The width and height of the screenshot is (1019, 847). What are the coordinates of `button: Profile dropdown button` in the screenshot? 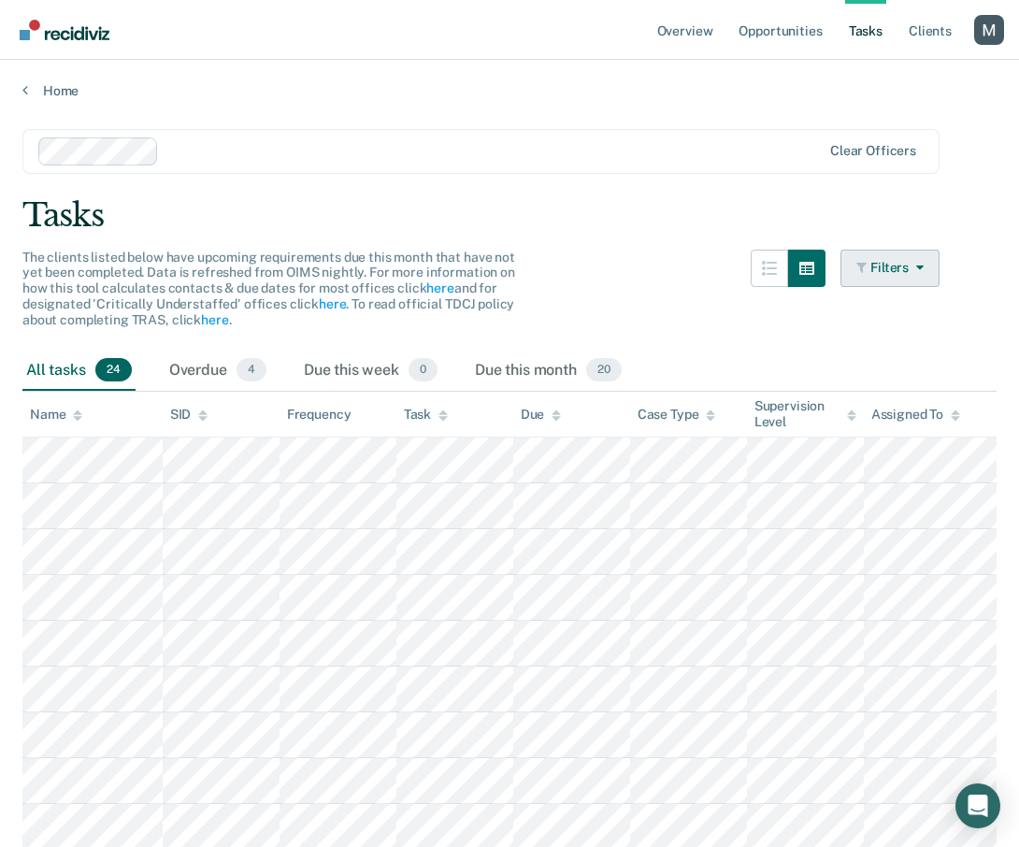 It's located at (989, 30).